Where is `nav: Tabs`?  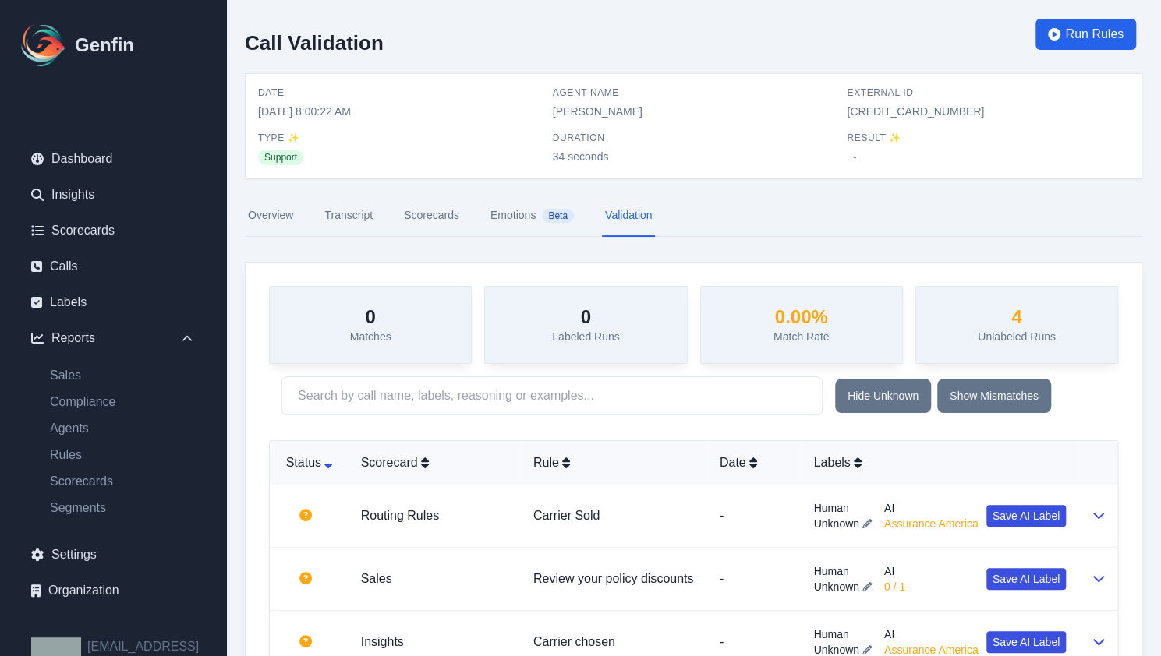
nav: Tabs is located at coordinates (693, 216).